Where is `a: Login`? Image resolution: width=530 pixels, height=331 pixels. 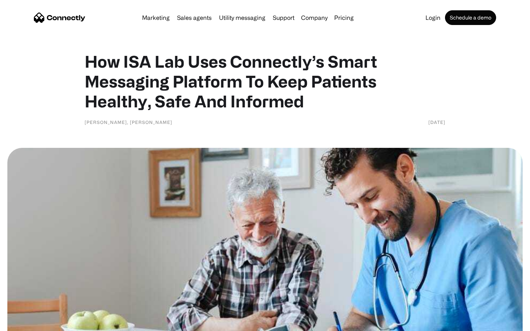
a: Login is located at coordinates (433, 18).